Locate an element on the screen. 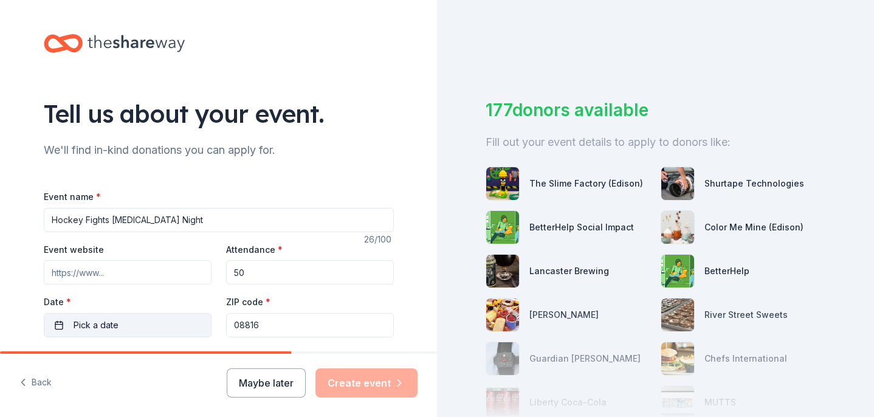 The image size is (874, 417). label: ZIP code is located at coordinates (248, 302).